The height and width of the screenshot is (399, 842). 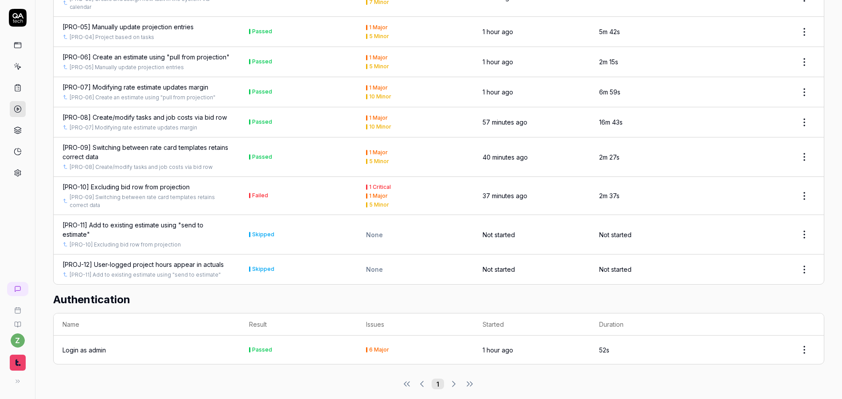 I want to click on time: 2m 37s, so click(x=609, y=195).